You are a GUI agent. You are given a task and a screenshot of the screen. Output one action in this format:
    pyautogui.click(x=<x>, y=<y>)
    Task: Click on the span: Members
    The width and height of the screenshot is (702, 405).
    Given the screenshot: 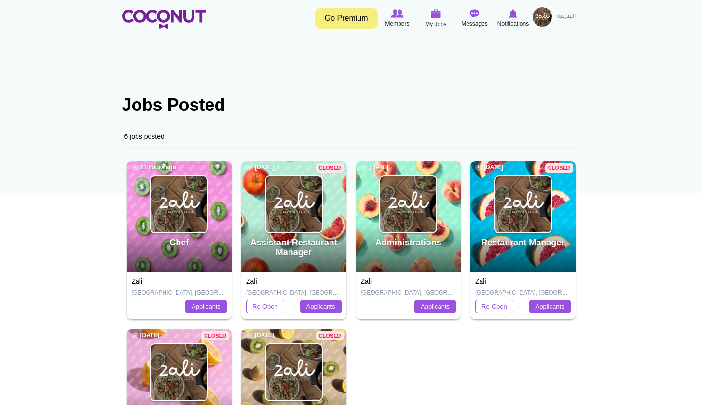 What is the action you would take?
    pyautogui.click(x=397, y=24)
    